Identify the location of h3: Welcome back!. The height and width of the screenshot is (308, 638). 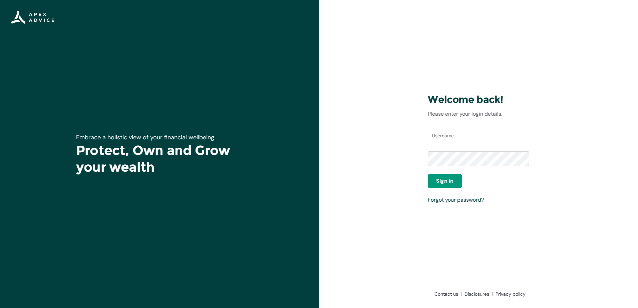
(478, 100).